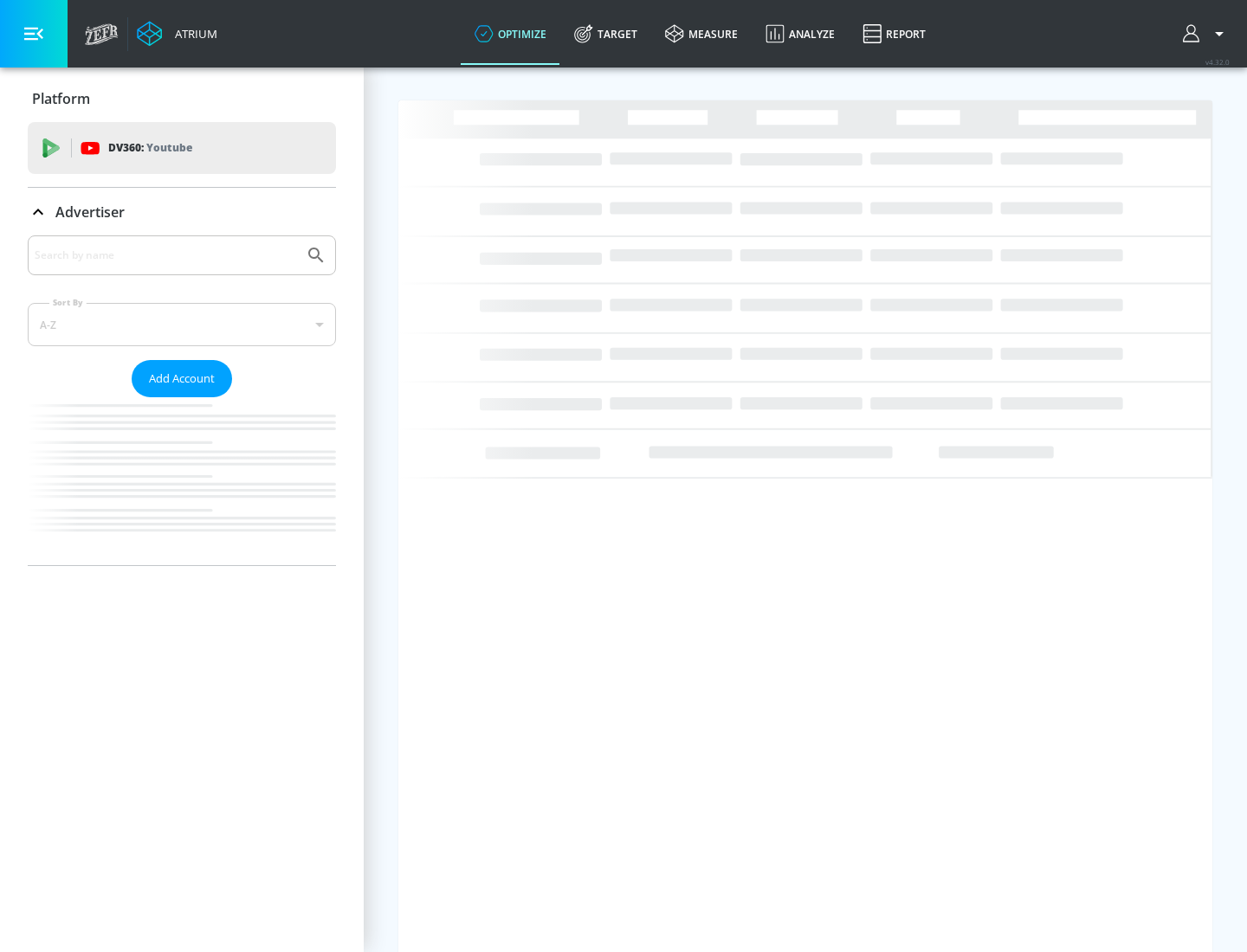  What do you see at coordinates (61, 98) in the screenshot?
I see `p: Platform` at bounding box center [61, 98].